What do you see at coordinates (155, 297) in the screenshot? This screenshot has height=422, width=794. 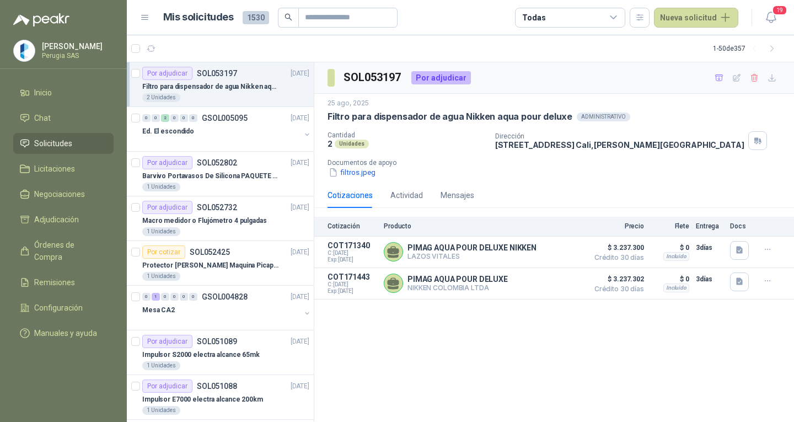 I see `div: 1` at bounding box center [155, 297].